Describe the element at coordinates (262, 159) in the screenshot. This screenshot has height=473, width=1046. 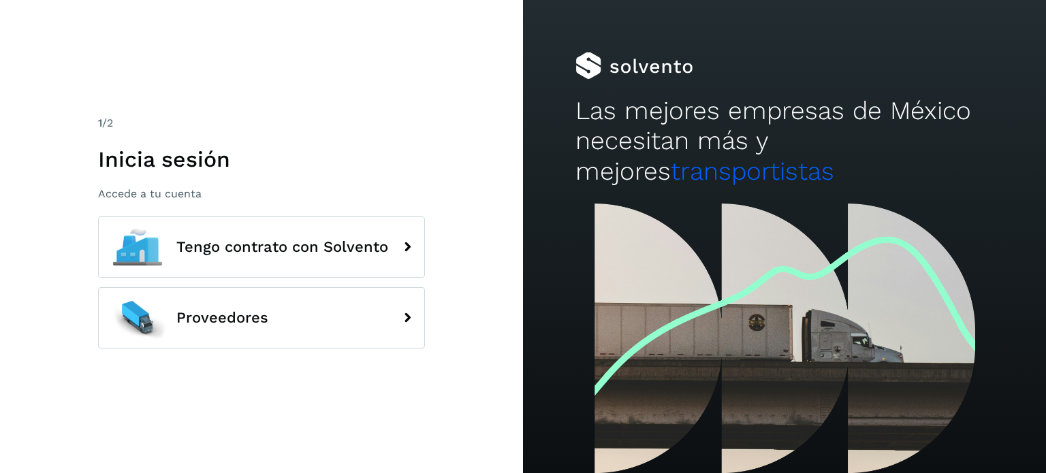
I see `h1: Inicia sesión` at that location.